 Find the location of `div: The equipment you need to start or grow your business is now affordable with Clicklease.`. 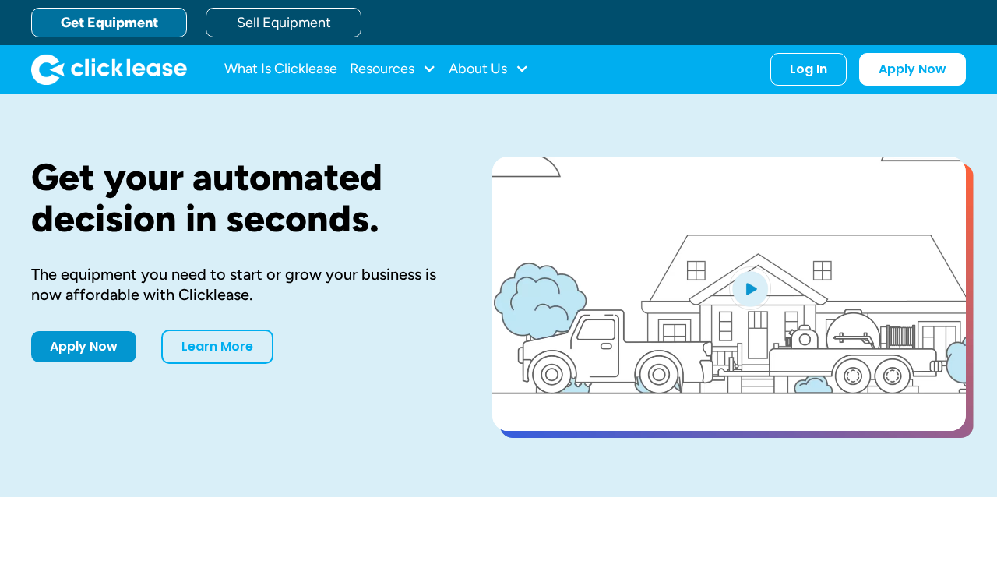

div: The equipment you need to start or grow your business is now affordable with Clicklease. is located at coordinates (237, 284).